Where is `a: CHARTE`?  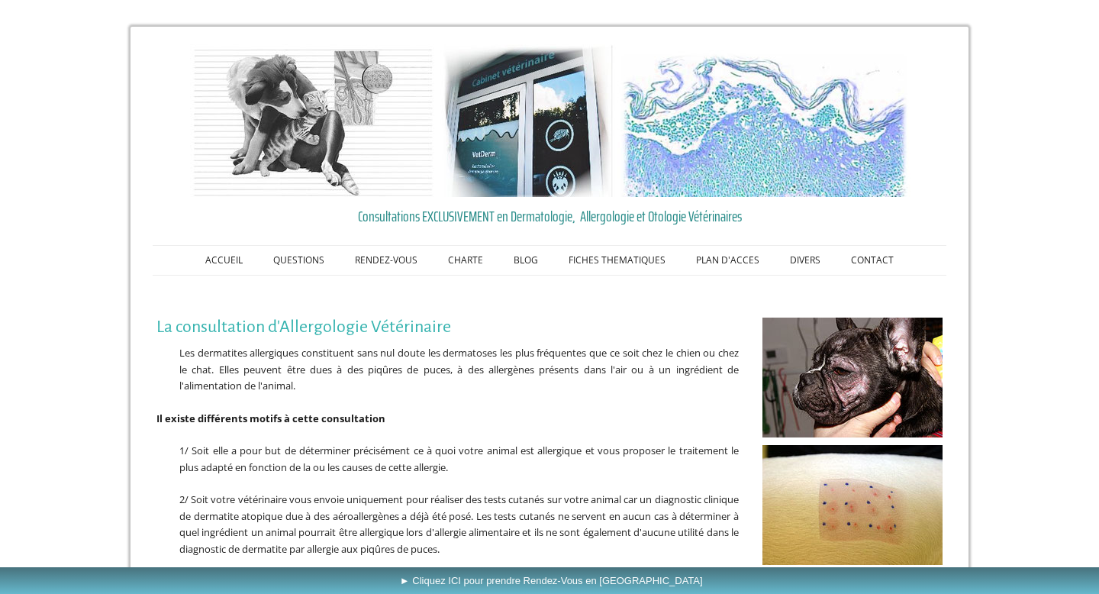 a: CHARTE is located at coordinates (465, 260).